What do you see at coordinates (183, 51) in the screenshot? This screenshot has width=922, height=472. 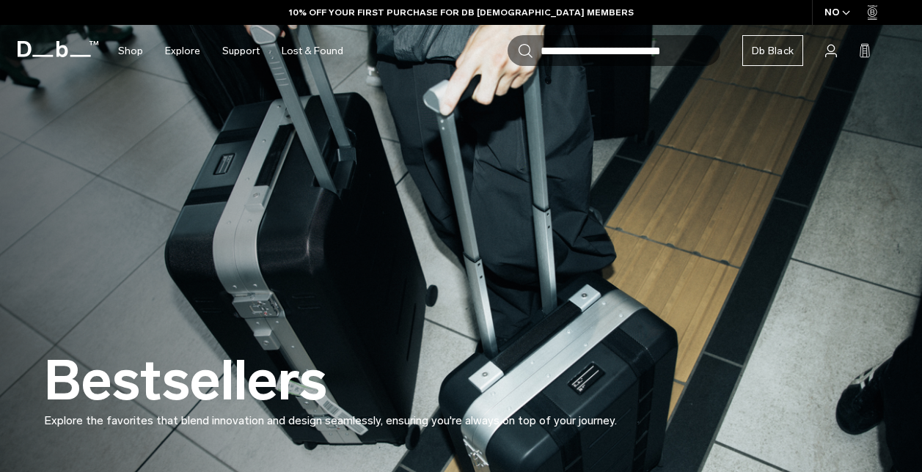 I see `a: Explore` at bounding box center [183, 51].